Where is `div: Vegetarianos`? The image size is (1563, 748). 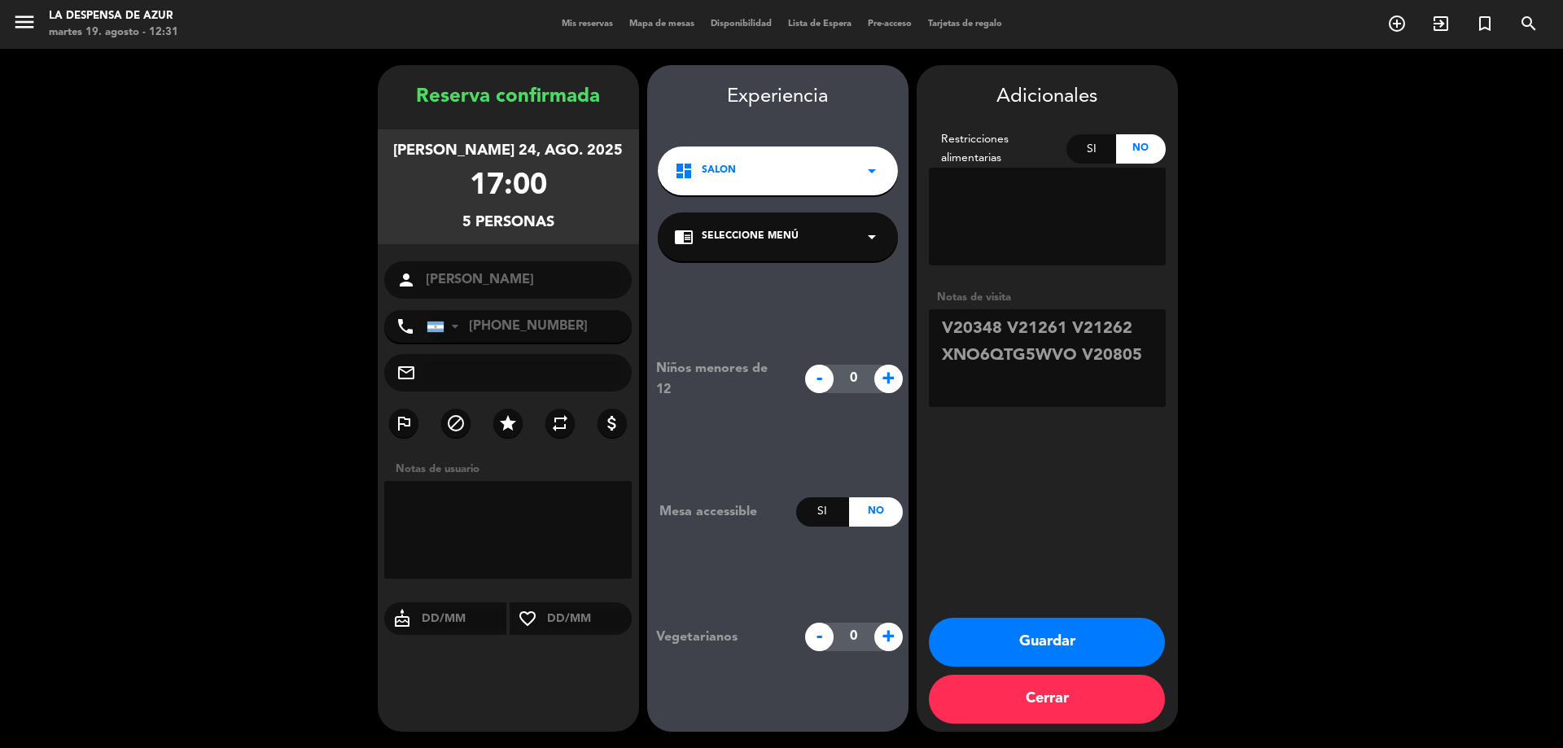 div: Vegetarianos is located at coordinates (720, 638).